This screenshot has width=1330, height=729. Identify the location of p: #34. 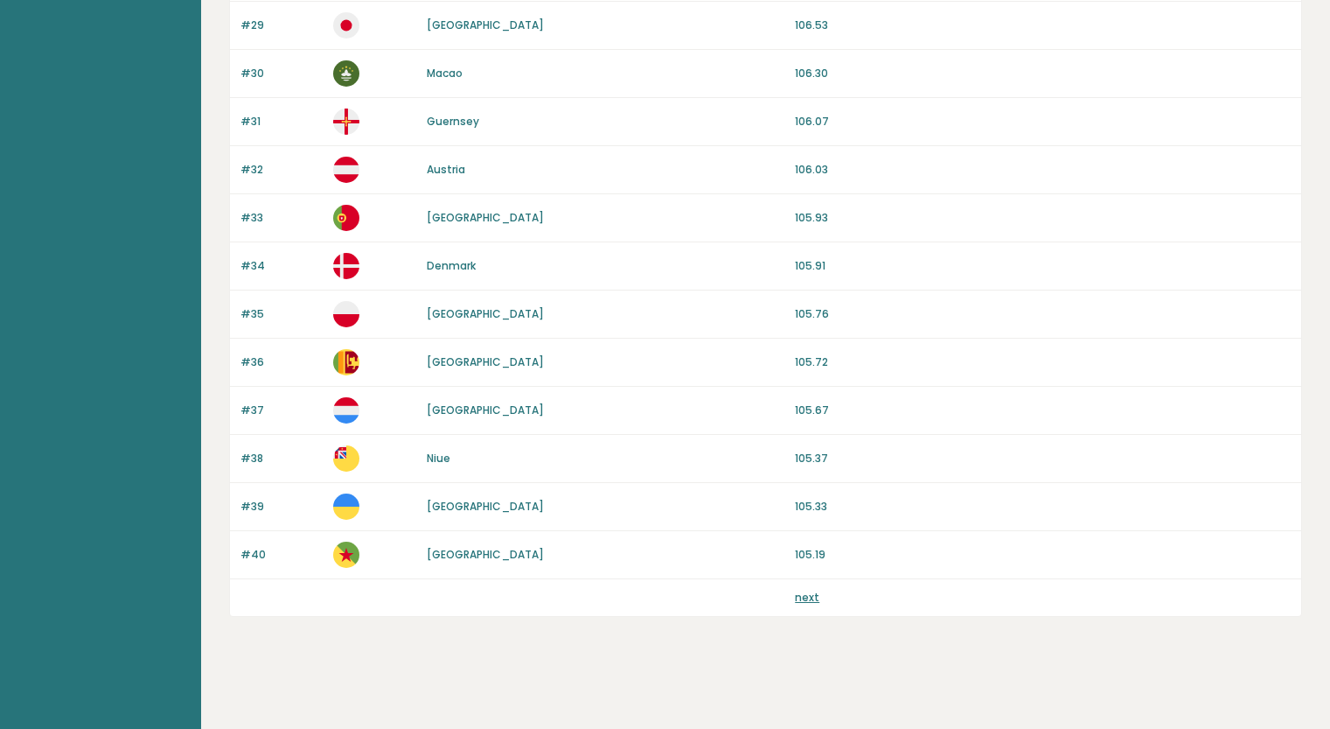
(282, 266).